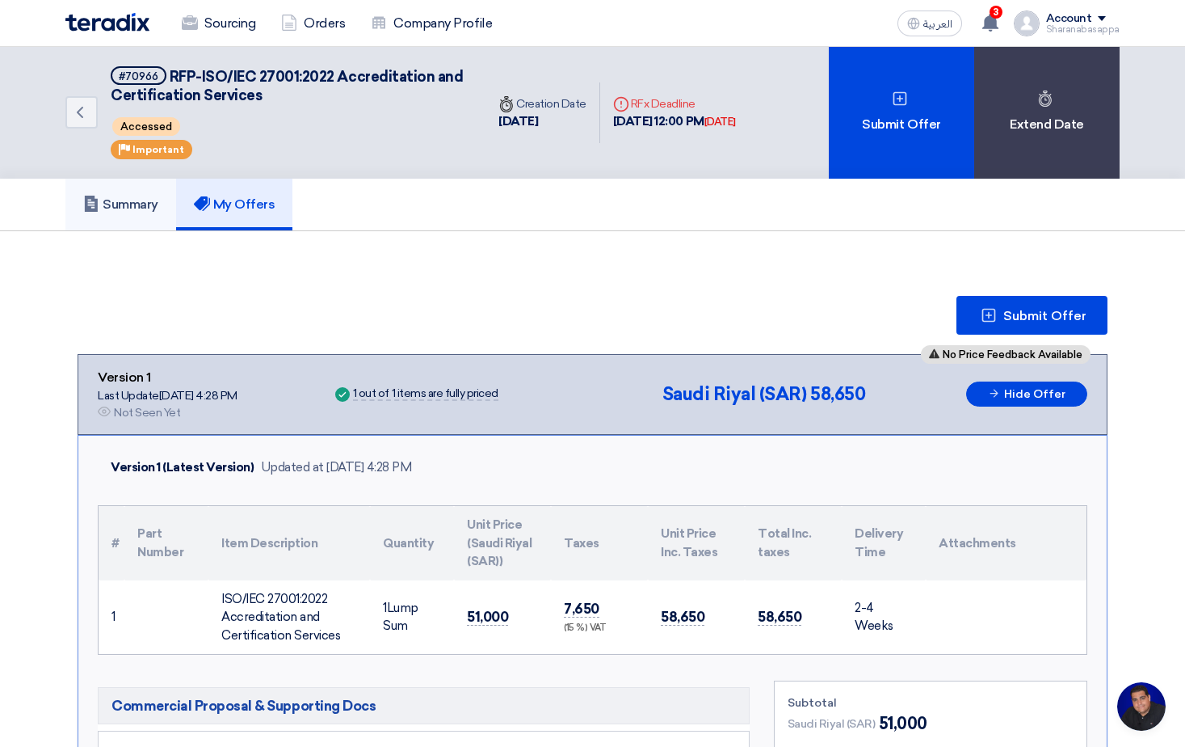 The width and height of the screenshot is (1185, 747). Describe the element at coordinates (166, 543) in the screenshot. I see `th: Part Number` at that location.